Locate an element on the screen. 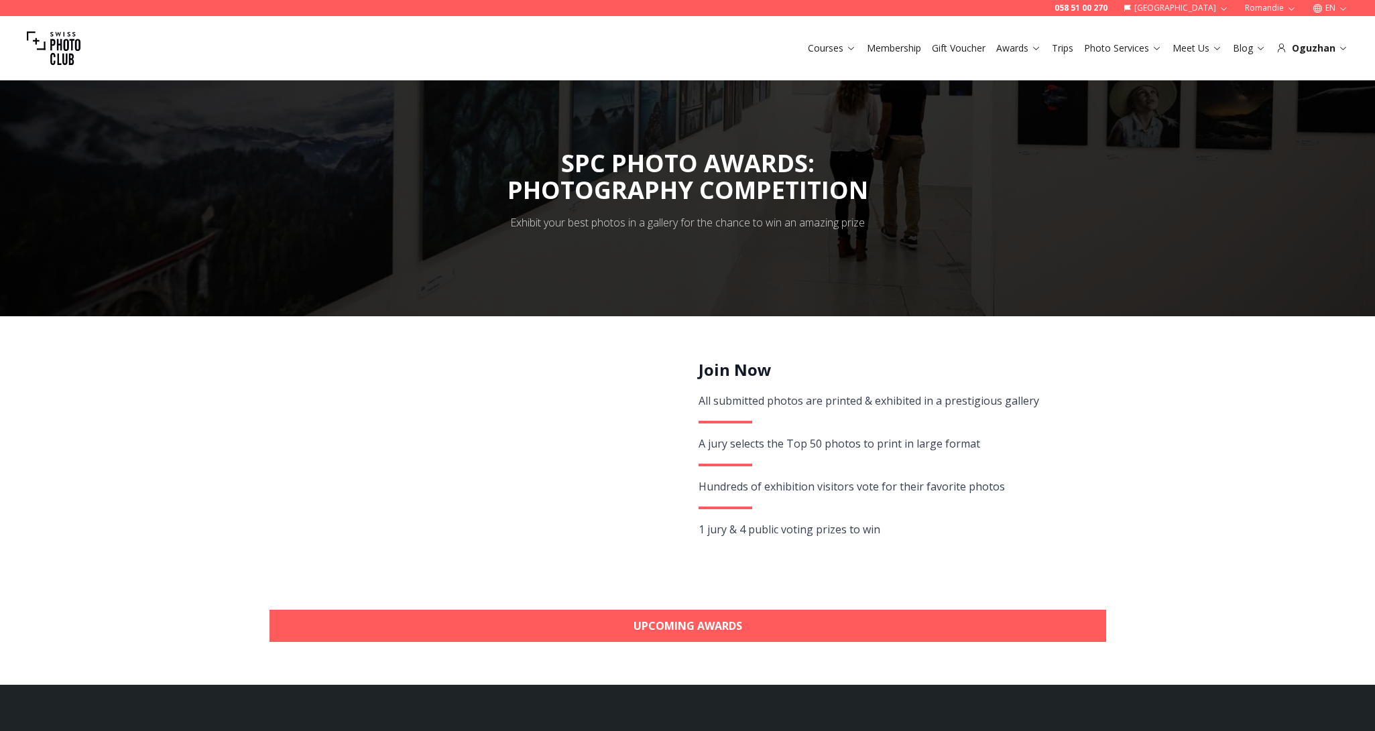  div: Exhibit your best photos in a gallery for the chance to win an amazing prize is located at coordinates (687, 223).